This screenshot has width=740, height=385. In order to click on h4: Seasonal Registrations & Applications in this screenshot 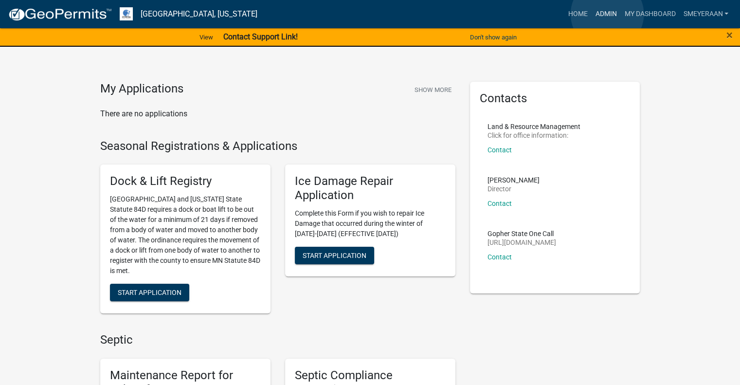, I will do `click(278, 146)`.